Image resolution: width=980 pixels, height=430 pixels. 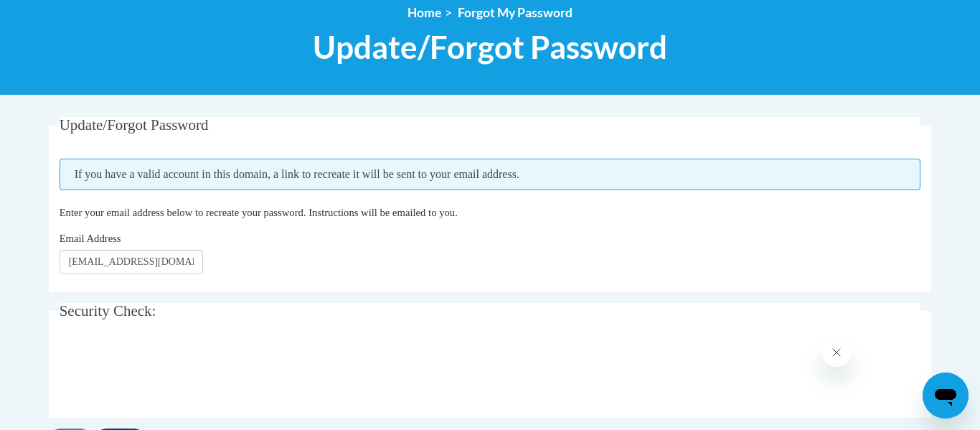 I want to click on span: Hi. How can we help?, so click(x=62, y=16).